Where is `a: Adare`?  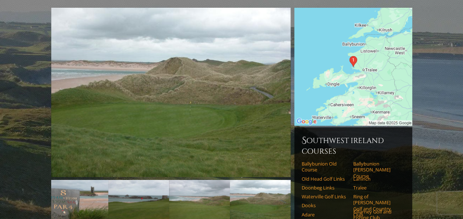
a: Adare is located at coordinates (325, 214).